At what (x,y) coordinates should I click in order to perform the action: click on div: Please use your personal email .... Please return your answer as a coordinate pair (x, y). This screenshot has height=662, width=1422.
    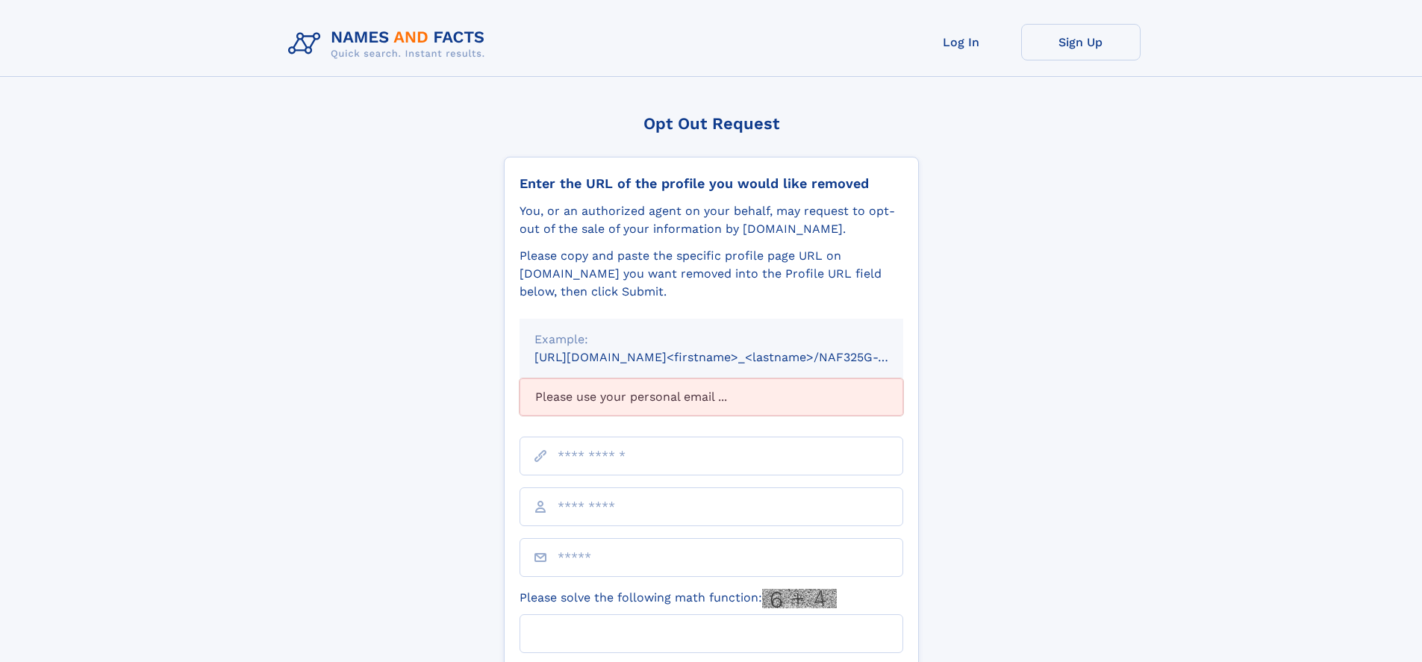
    Looking at the image, I should click on (711, 397).